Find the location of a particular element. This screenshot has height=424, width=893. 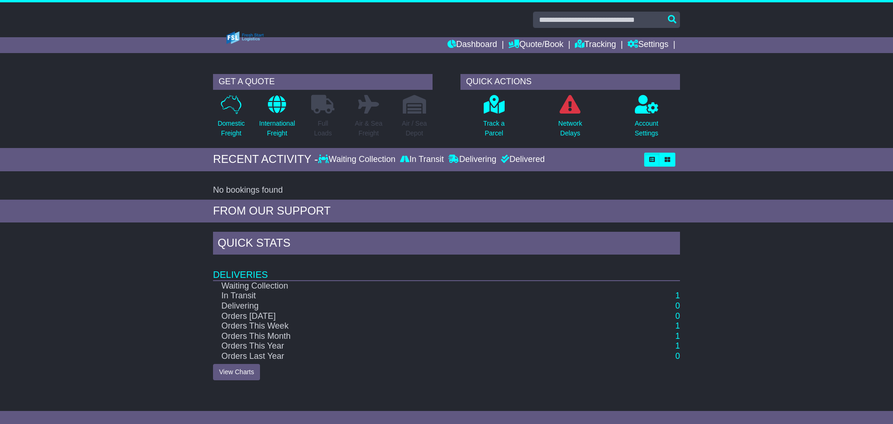

div: Delivered is located at coordinates (521, 159).